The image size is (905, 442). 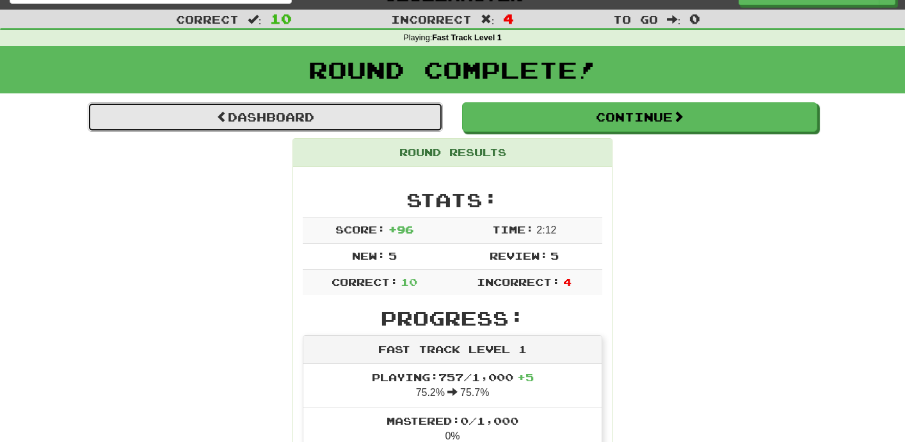 What do you see at coordinates (360, 229) in the screenshot?
I see `span: Score:` at bounding box center [360, 229].